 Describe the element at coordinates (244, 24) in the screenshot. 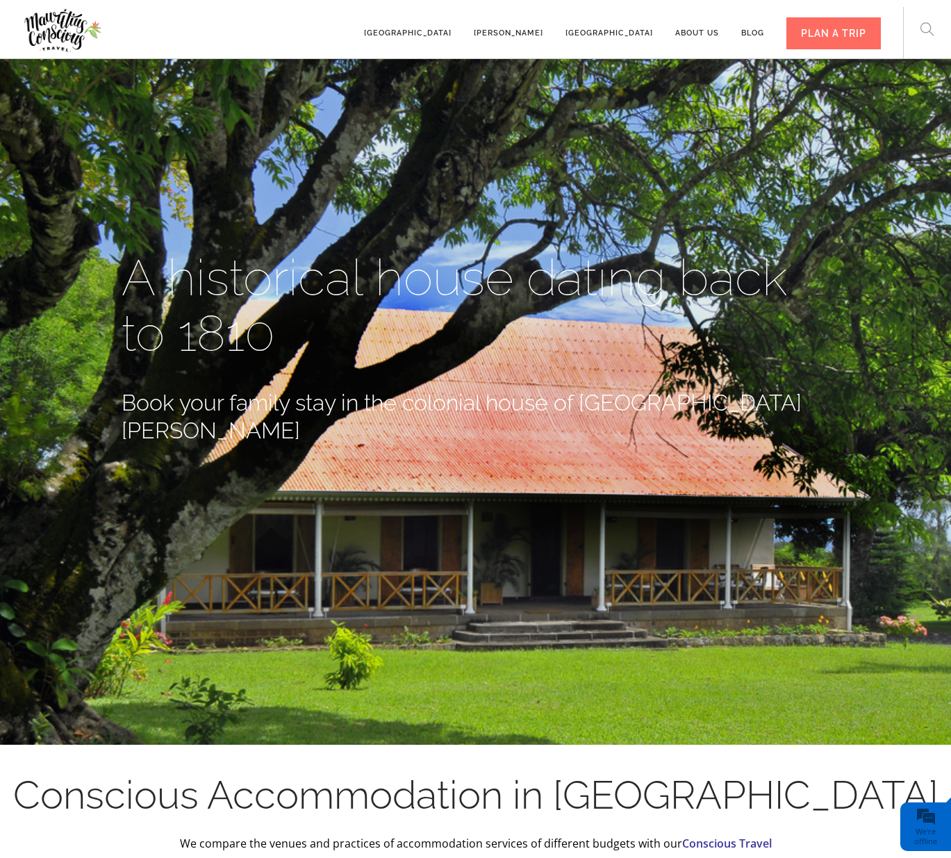

I see `div: Minimize live chat window` at that location.